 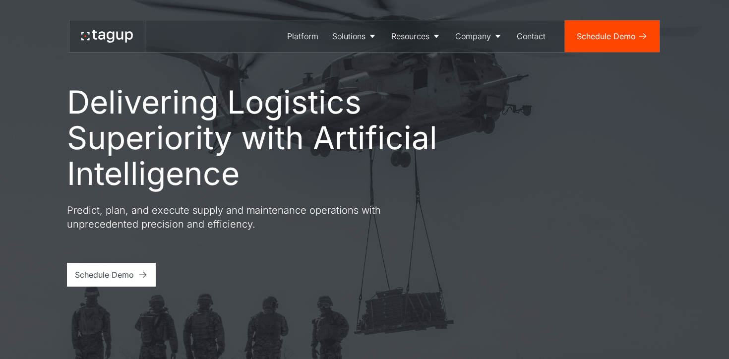 What do you see at coordinates (479, 36) in the screenshot?
I see `a: Company` at bounding box center [479, 36].